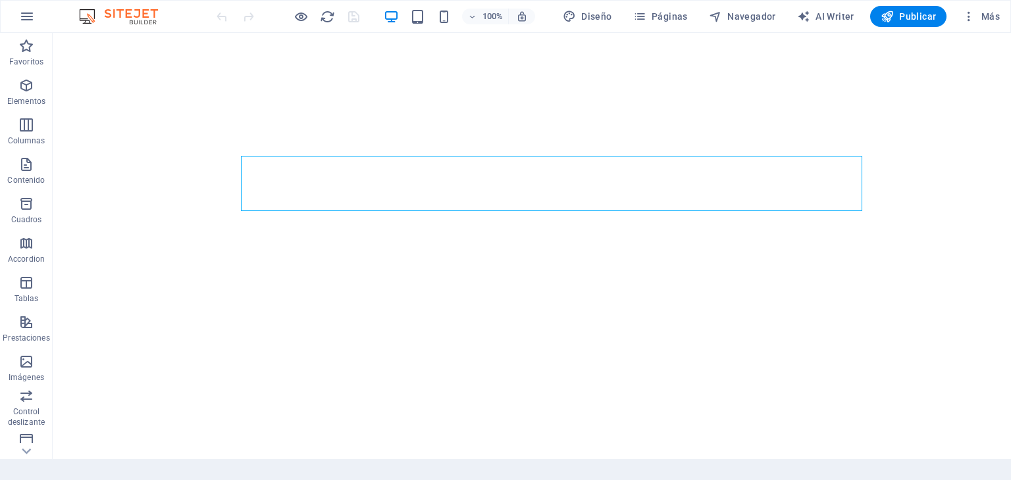  What do you see at coordinates (825, 16) in the screenshot?
I see `button: AI Writer` at bounding box center [825, 16].